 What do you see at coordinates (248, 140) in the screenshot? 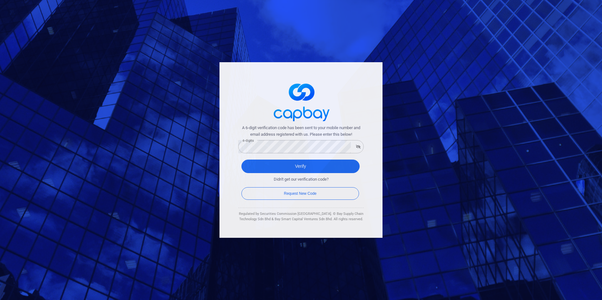
I see `label: 6-digits` at bounding box center [248, 140].